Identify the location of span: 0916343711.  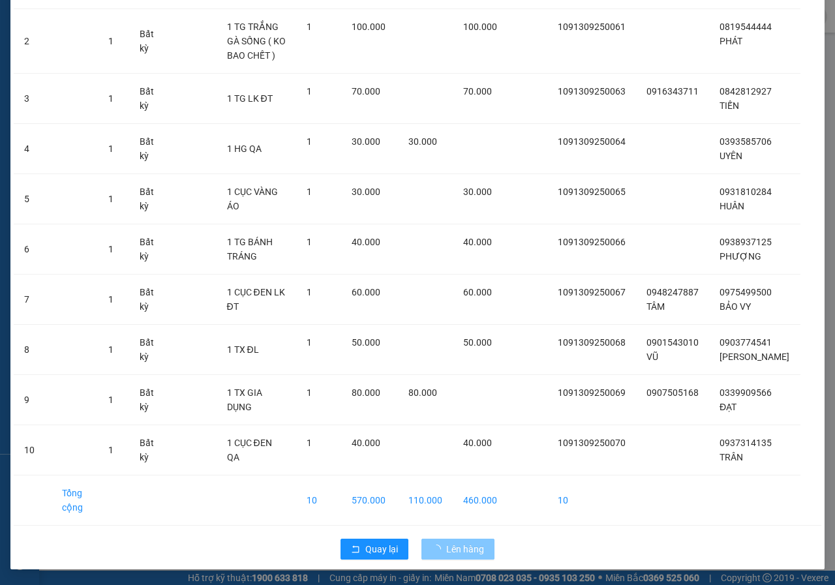
(673, 91).